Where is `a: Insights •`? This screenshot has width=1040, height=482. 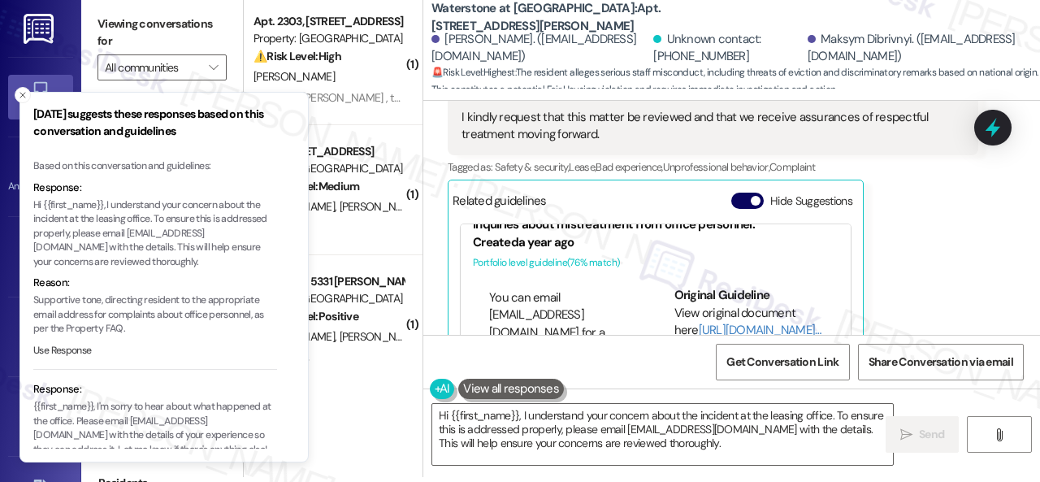 a: Insights • is located at coordinates (41, 336).